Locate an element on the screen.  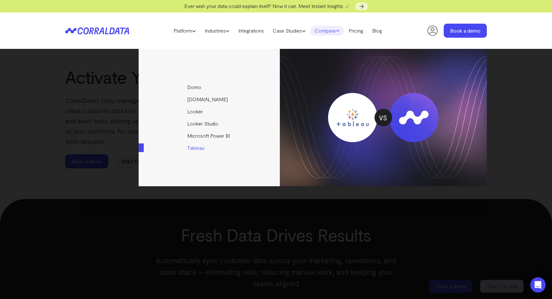
a: Domo is located at coordinates (210, 87).